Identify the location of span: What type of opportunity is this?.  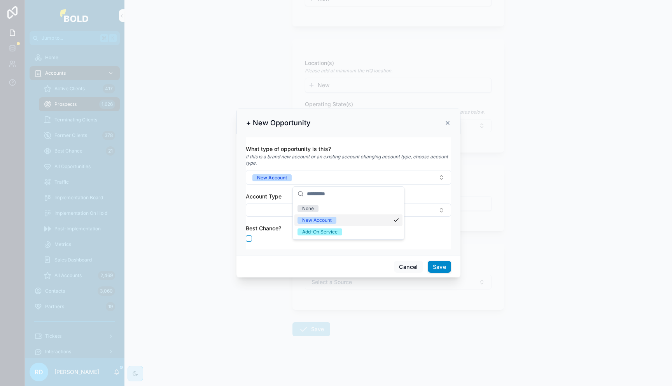
(288, 149).